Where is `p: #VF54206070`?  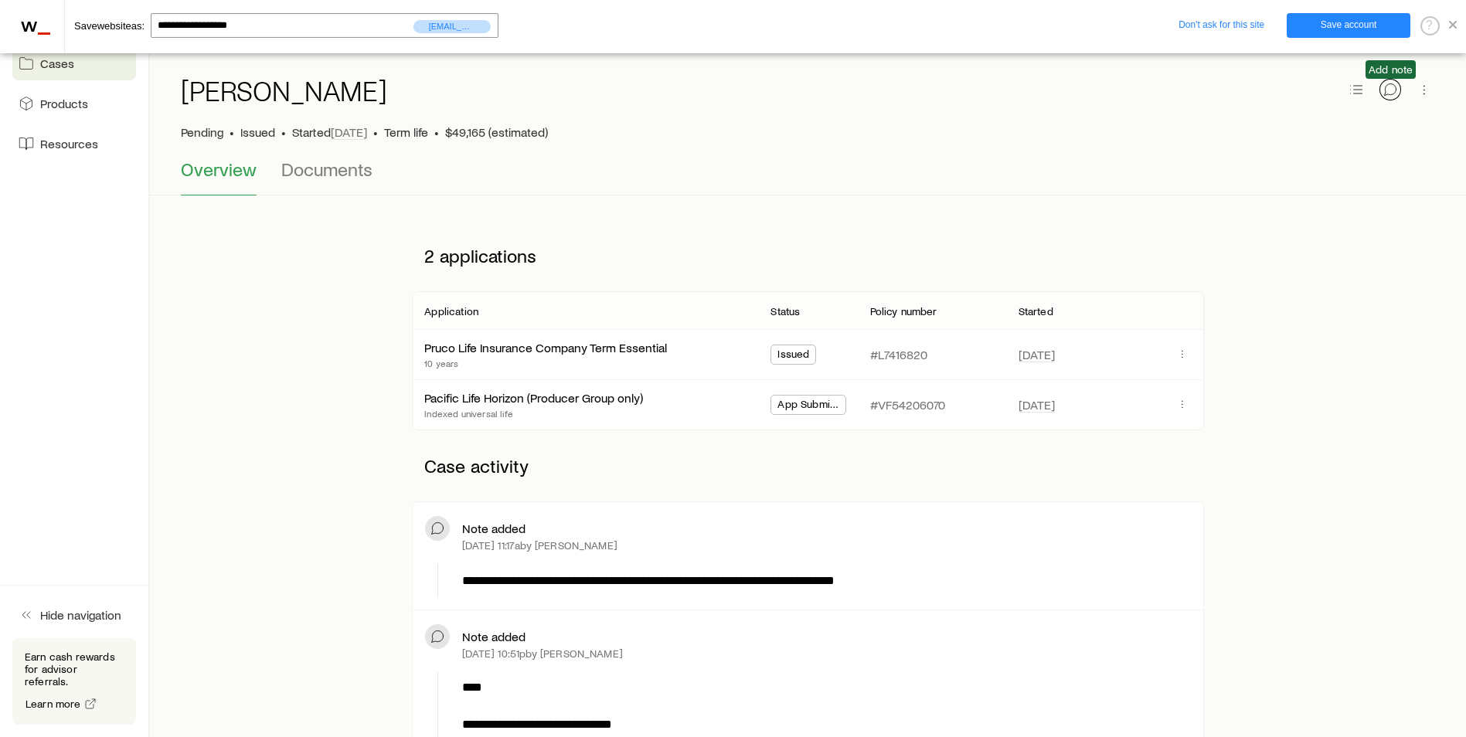
p: #VF54206070 is located at coordinates (907, 405).